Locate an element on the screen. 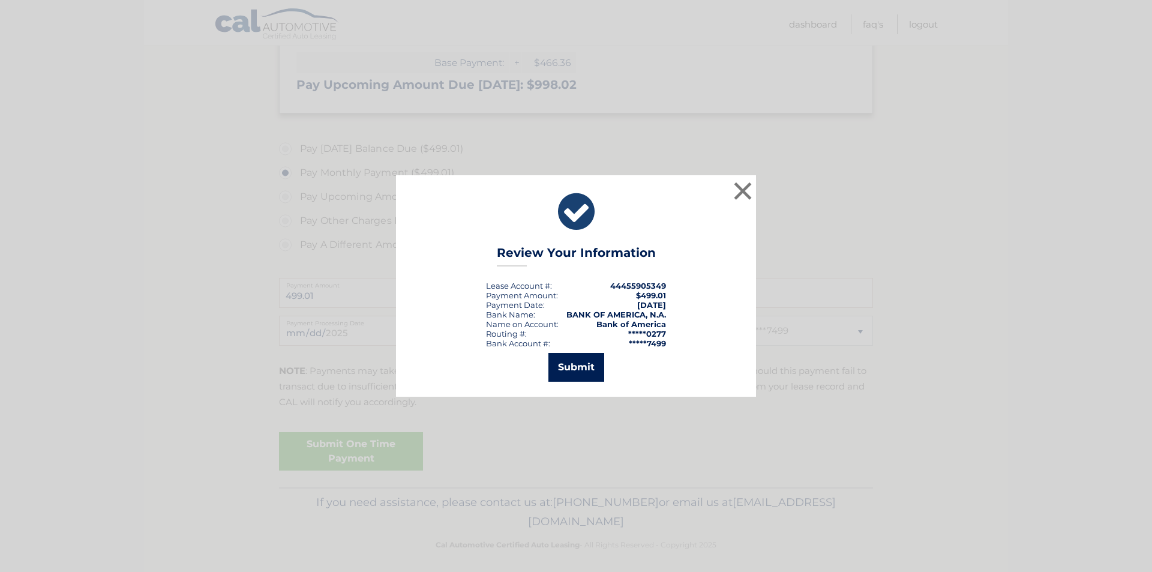 The height and width of the screenshot is (572, 1152). div: Lease Account #: is located at coordinates (519, 286).